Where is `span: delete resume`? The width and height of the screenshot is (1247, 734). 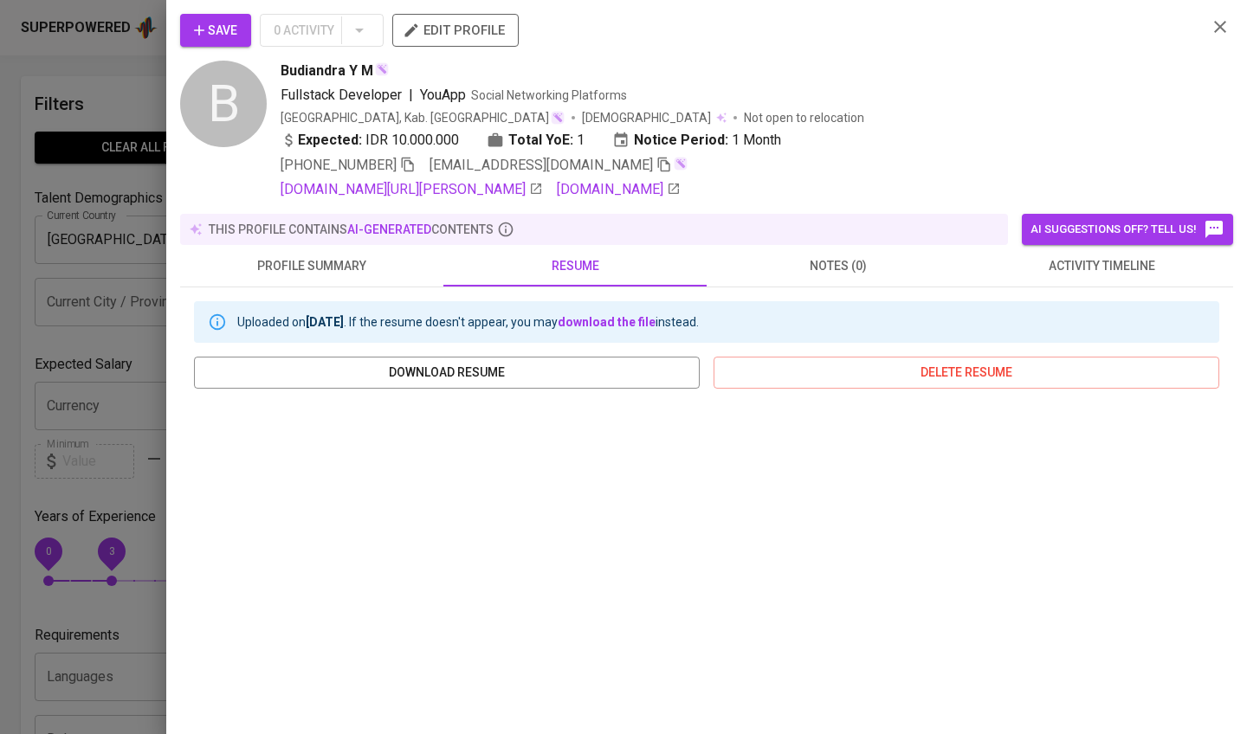 span: delete resume is located at coordinates (966, 372).